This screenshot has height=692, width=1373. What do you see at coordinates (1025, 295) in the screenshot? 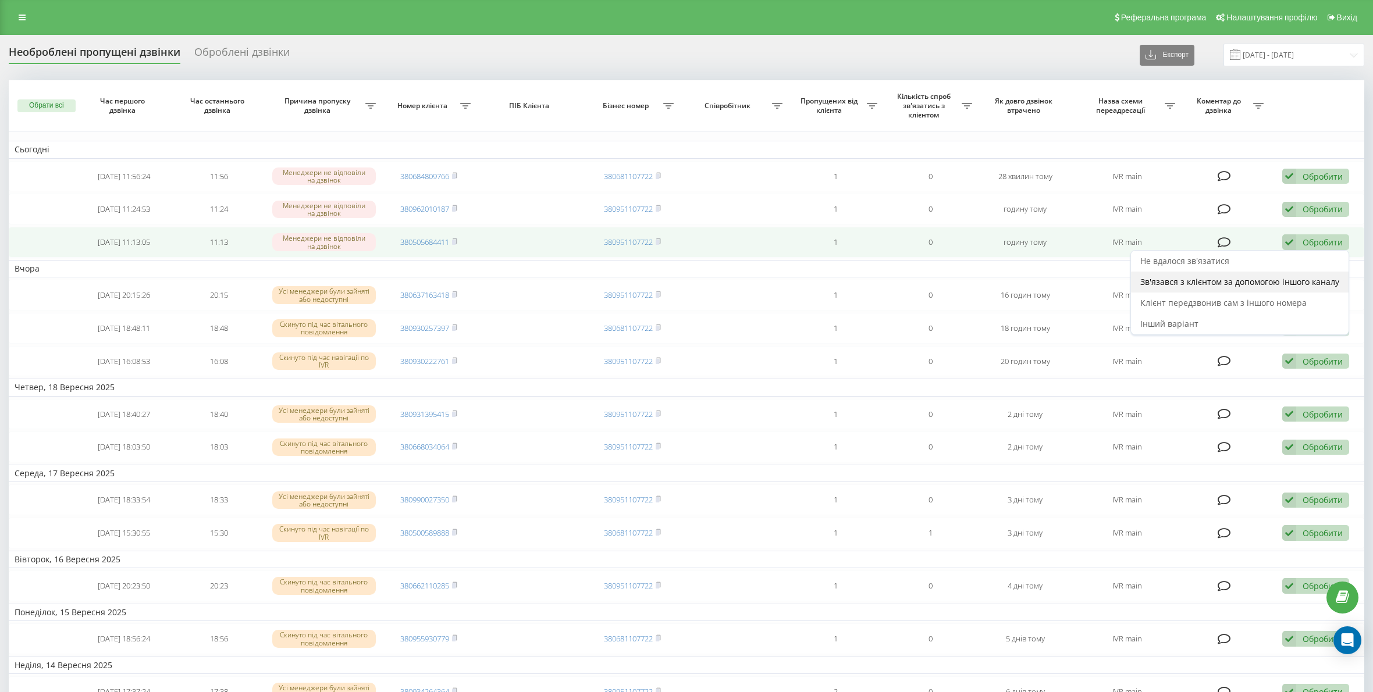
I see `td: 16 годин тому` at bounding box center [1025, 295].